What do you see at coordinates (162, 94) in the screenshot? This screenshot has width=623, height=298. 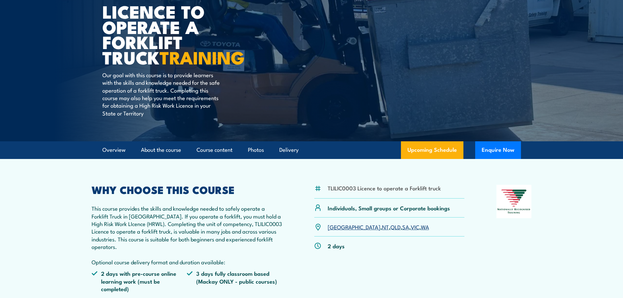 I see `p: Our goal with this course is to provide learners with the skills and knowledge needed for the saf...` at bounding box center [162, 94].